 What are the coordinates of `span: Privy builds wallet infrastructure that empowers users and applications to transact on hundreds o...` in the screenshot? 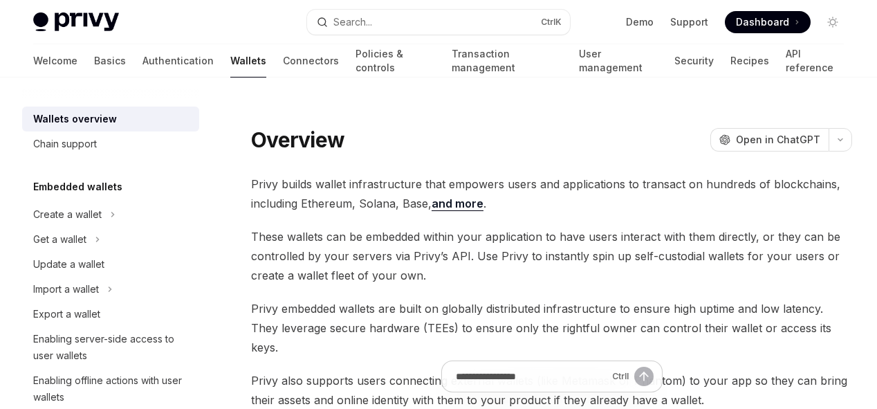 It's located at (551, 194).